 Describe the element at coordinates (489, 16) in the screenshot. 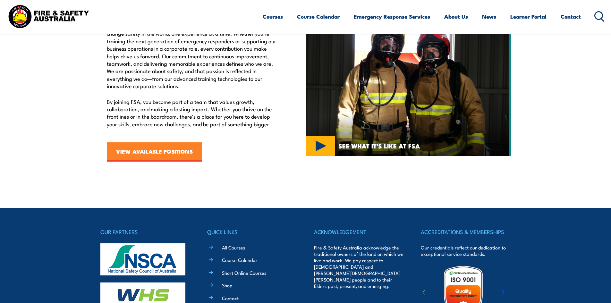

I see `a: News` at that location.